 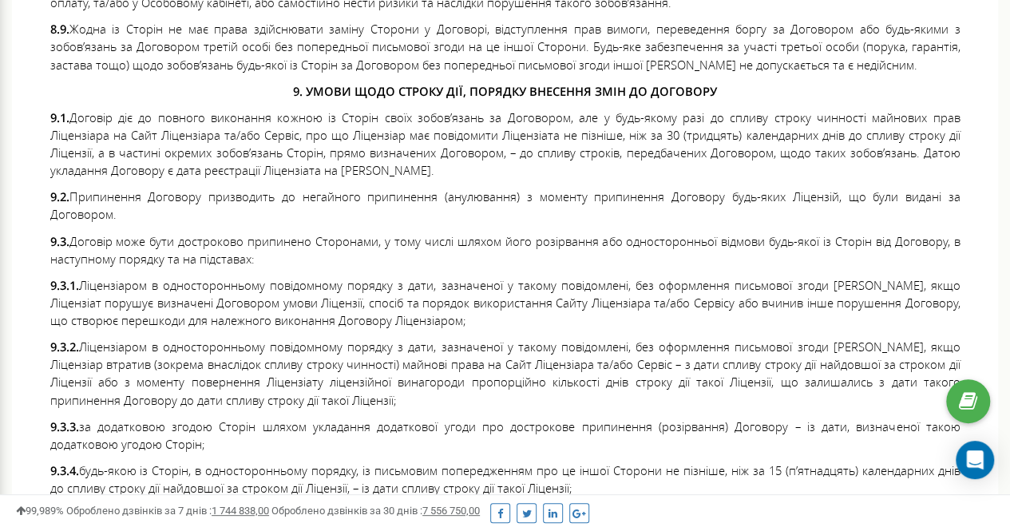 What do you see at coordinates (505, 250) in the screenshot?
I see `p: Договір може бути достроково припинено Сторонами, у тому числі шляхом його розірвання або односто...` at bounding box center [505, 250].